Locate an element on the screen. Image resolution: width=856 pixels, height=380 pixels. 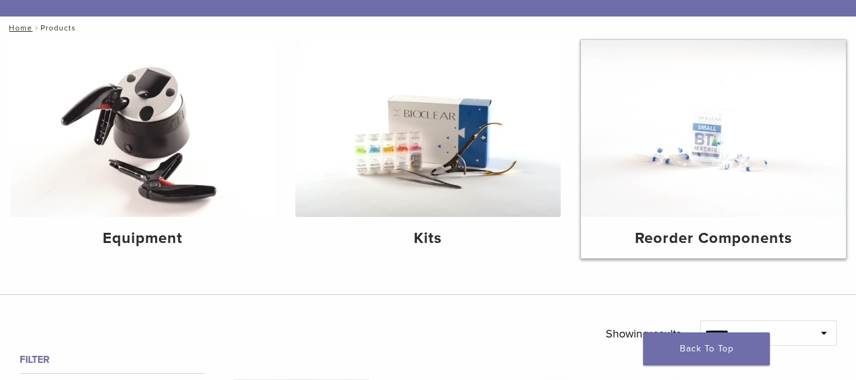
h4: Reorder Components is located at coordinates (713, 238).